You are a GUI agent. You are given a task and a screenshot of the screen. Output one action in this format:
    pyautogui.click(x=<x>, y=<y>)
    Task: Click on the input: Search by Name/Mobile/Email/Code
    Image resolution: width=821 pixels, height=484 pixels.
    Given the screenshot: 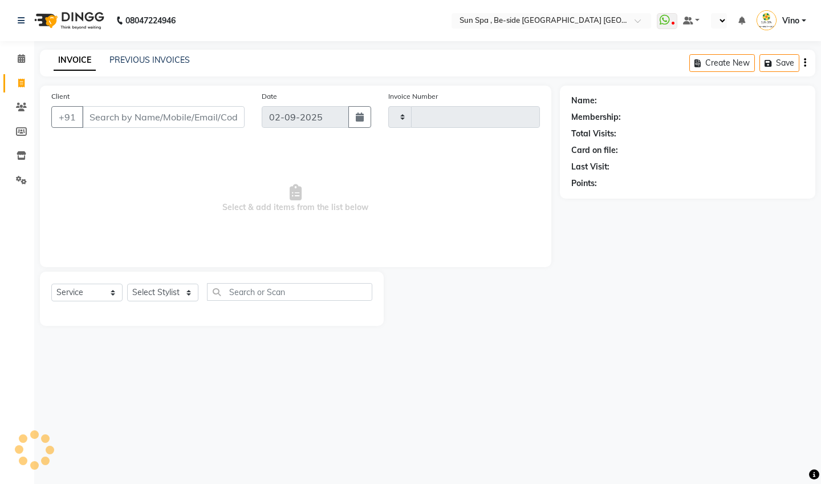 What is the action you would take?
    pyautogui.click(x=163, y=117)
    